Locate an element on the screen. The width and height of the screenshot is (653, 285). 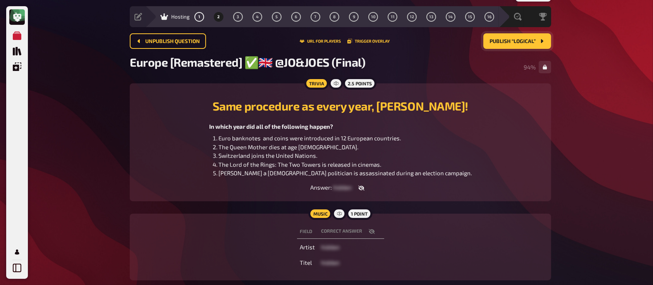
span: Hosting is located at coordinates (180, 17).